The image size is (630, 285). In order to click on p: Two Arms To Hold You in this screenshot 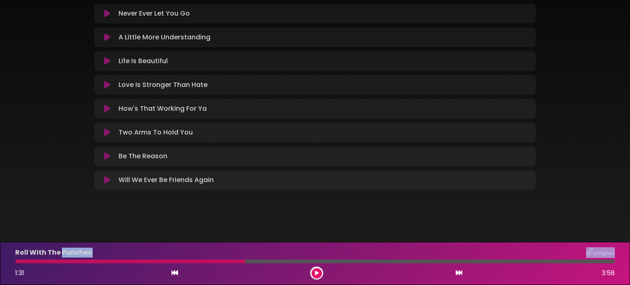, I will do `click(155, 132)`.